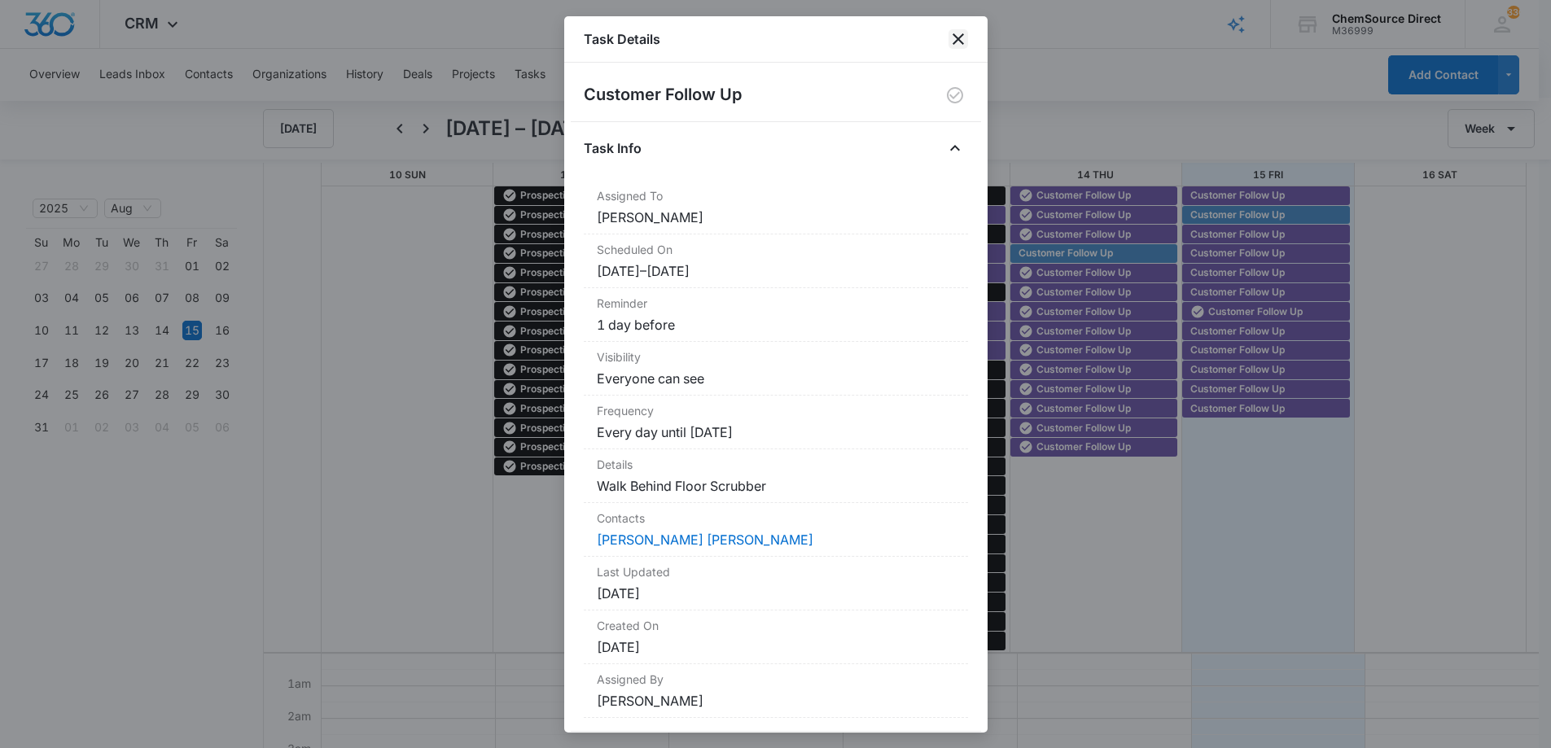  Describe the element at coordinates (776, 625) in the screenshot. I see `dt: Created On` at that location.